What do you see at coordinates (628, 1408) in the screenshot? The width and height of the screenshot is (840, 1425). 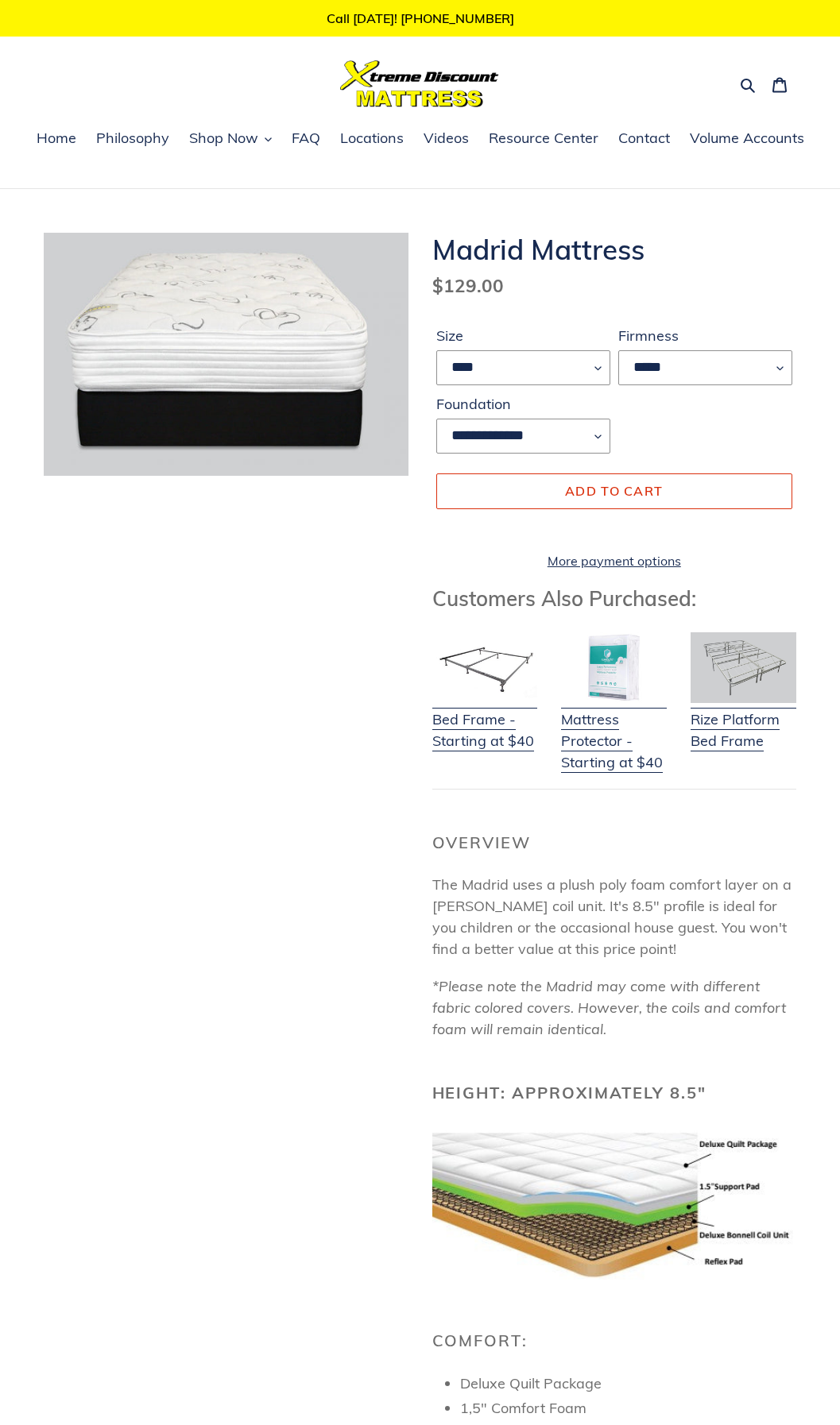 I see `li: 1,5" Comfort Foam` at bounding box center [628, 1408].